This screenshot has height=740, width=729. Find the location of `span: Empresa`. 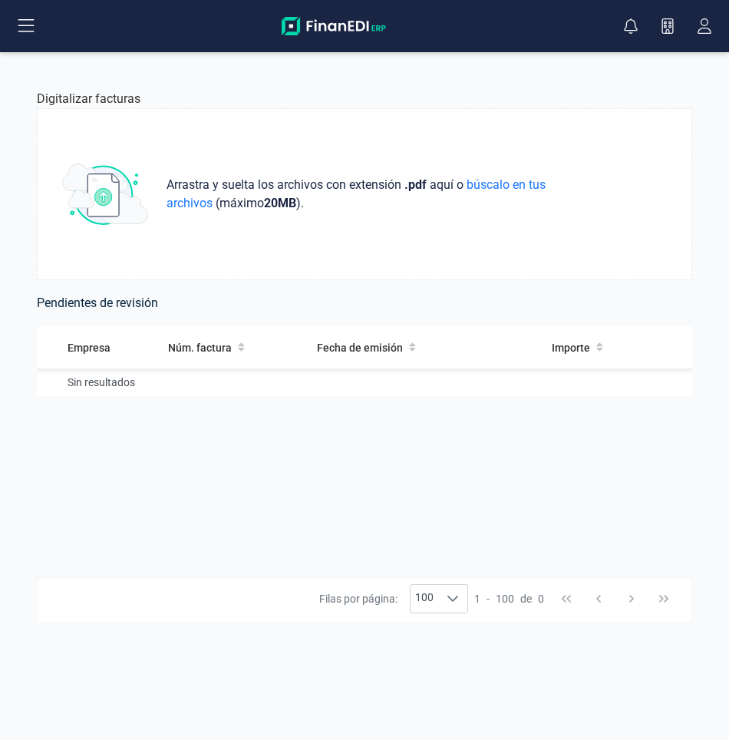

span: Empresa is located at coordinates (89, 348).